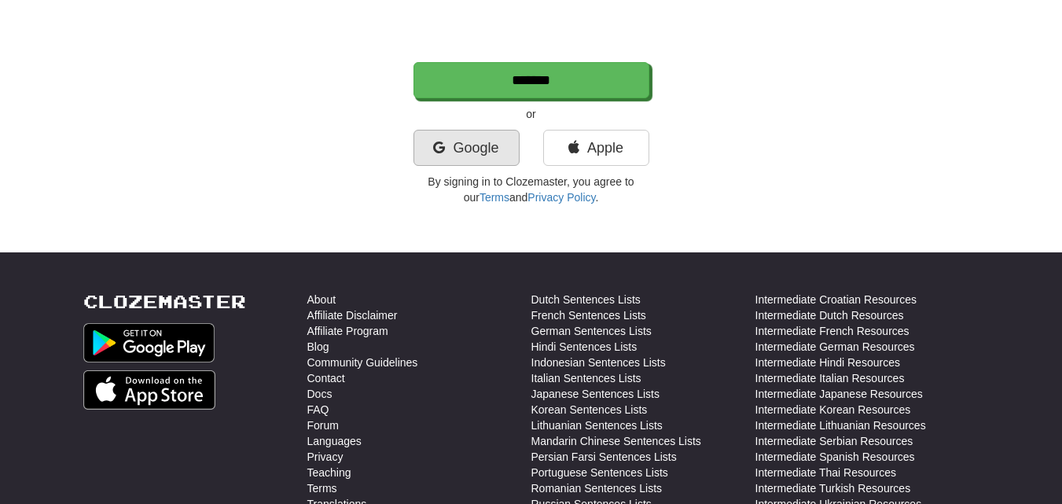  What do you see at coordinates (604, 457) in the screenshot?
I see `a: Persian Farsi Sentences Lists` at bounding box center [604, 457].